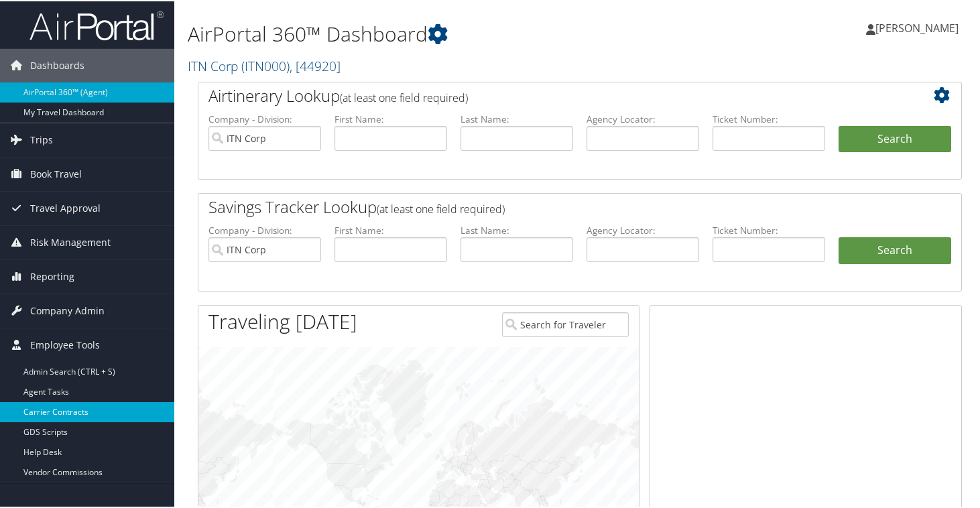 This screenshot has height=508, width=980. I want to click on input: search accounts, so click(265, 248).